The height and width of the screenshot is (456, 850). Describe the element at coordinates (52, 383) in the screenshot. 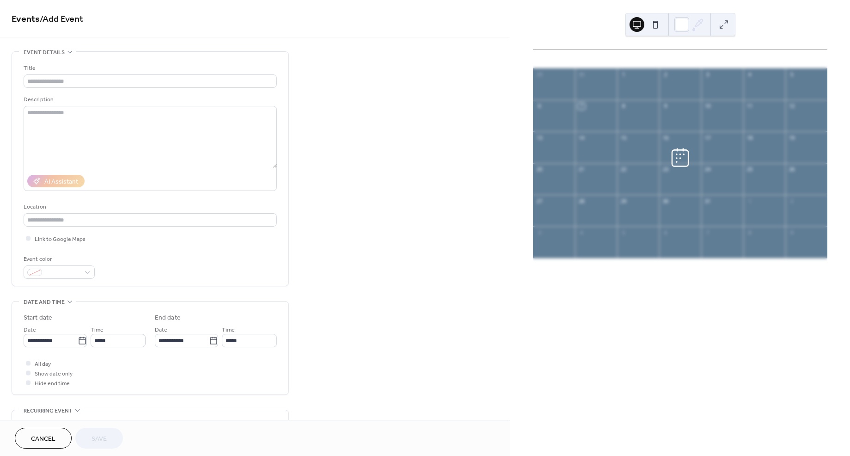

I see `span: Hide end time` at that location.